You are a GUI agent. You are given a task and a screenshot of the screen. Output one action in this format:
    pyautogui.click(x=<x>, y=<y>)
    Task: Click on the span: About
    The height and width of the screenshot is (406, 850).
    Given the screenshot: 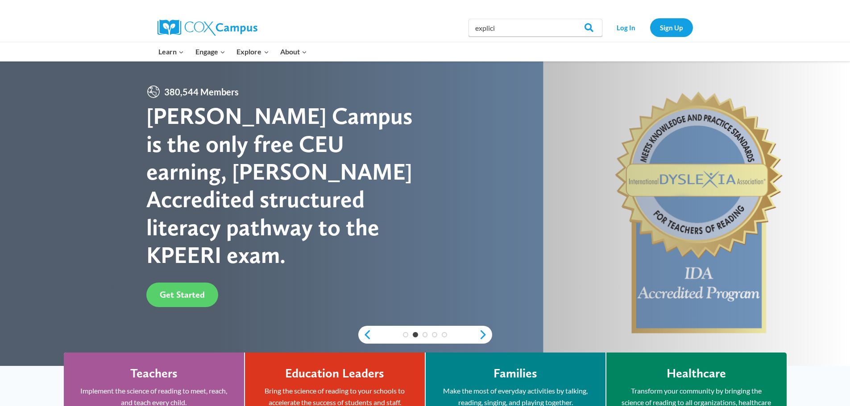 What is the action you would take?
    pyautogui.click(x=294, y=52)
    